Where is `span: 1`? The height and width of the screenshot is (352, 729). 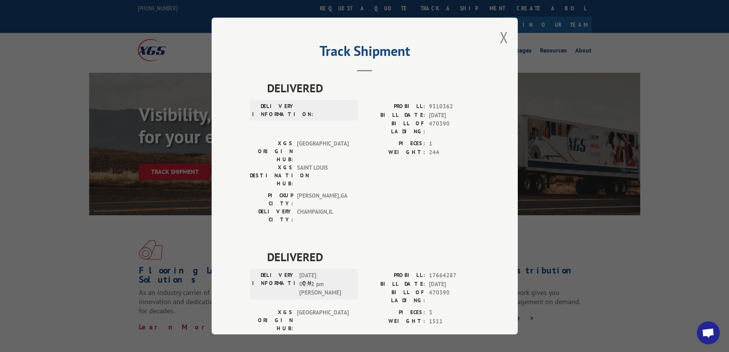
span: 1 is located at coordinates (454, 144).